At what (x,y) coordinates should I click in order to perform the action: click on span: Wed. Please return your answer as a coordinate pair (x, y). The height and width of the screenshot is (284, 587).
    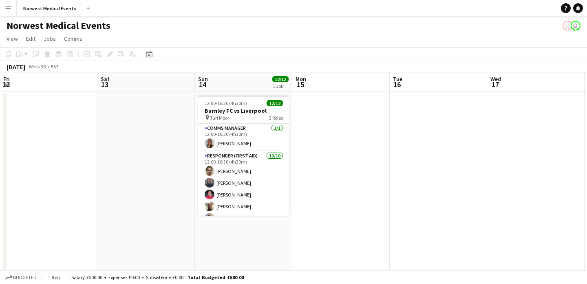
    Looking at the image, I should click on (495, 79).